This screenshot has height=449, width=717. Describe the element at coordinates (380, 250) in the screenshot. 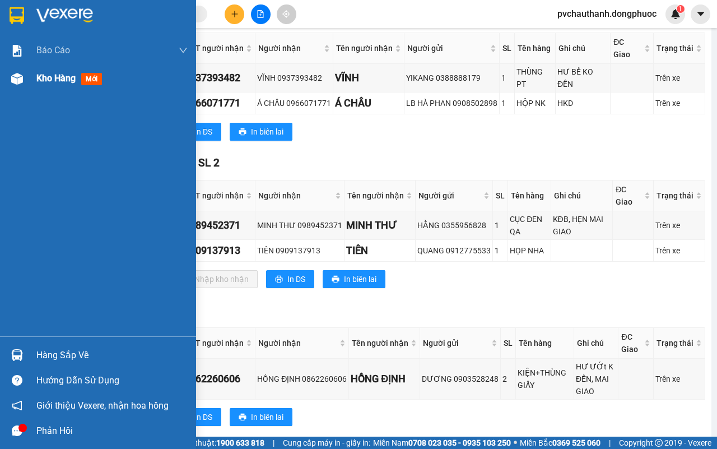

I see `td: TIÊN` at that location.